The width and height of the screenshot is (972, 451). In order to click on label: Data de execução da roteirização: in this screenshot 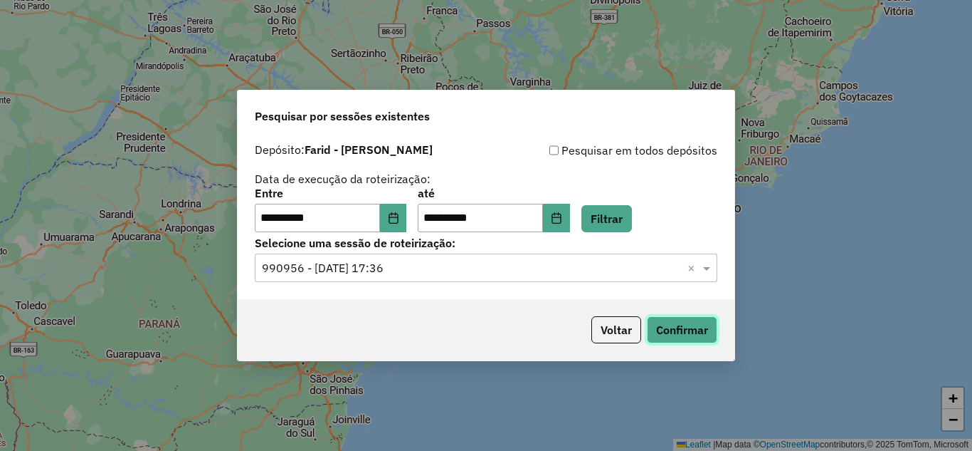, I will do `click(342, 179)`.